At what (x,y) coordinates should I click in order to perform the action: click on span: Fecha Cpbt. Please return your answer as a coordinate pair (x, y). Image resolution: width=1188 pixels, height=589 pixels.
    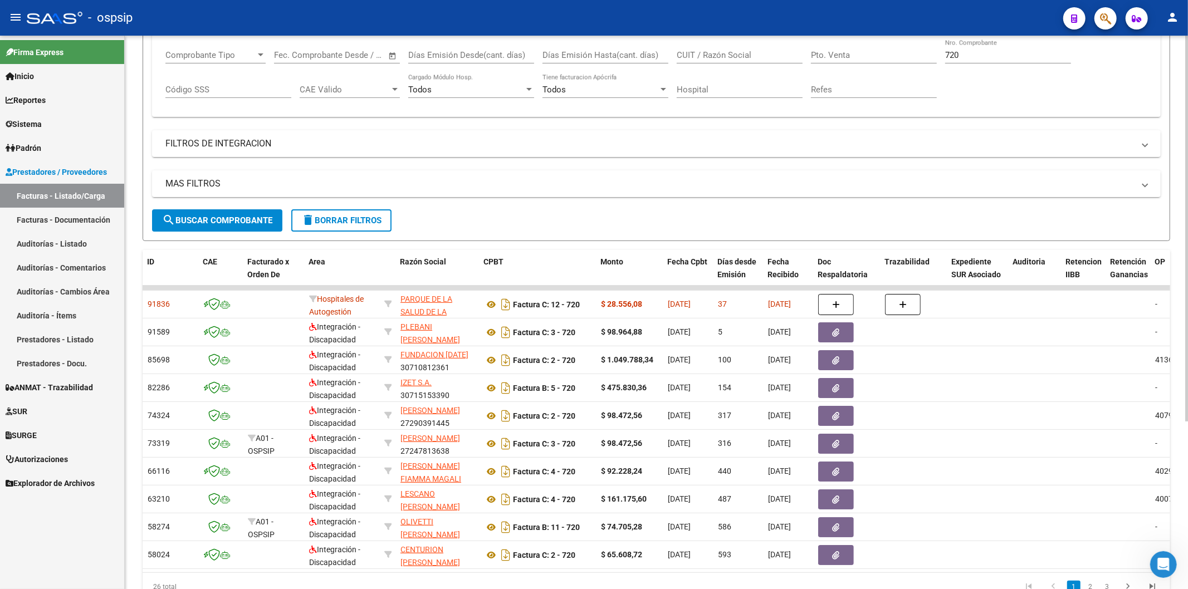
    Looking at the image, I should click on (687, 262).